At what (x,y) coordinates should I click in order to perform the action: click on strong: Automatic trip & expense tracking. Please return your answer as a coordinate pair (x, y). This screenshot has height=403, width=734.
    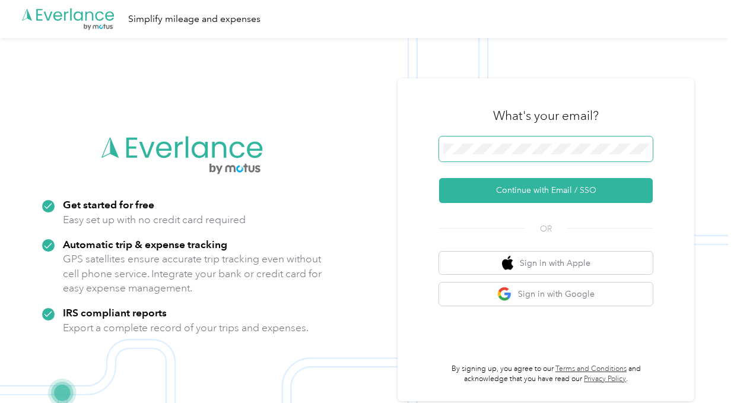
    Looking at the image, I should click on (145, 244).